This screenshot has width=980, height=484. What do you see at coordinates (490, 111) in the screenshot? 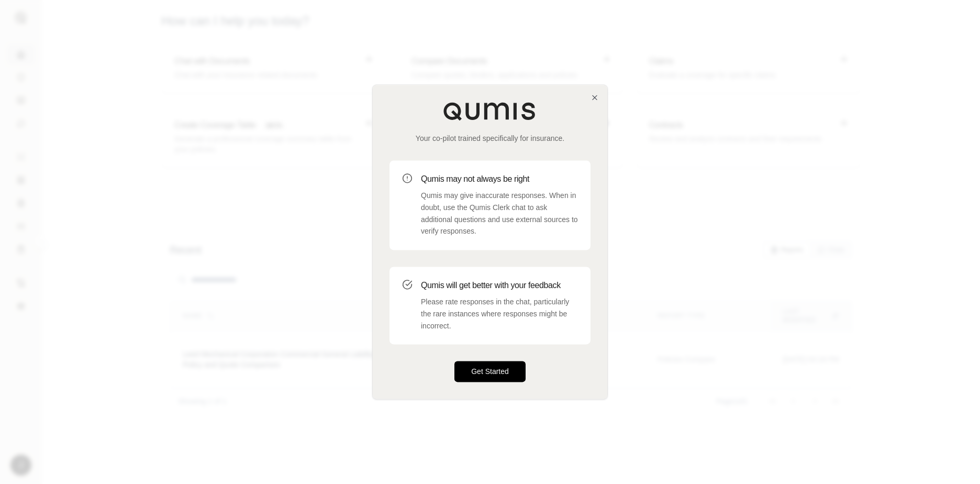
I see `img: Qumis Logo` at bounding box center [490, 111].